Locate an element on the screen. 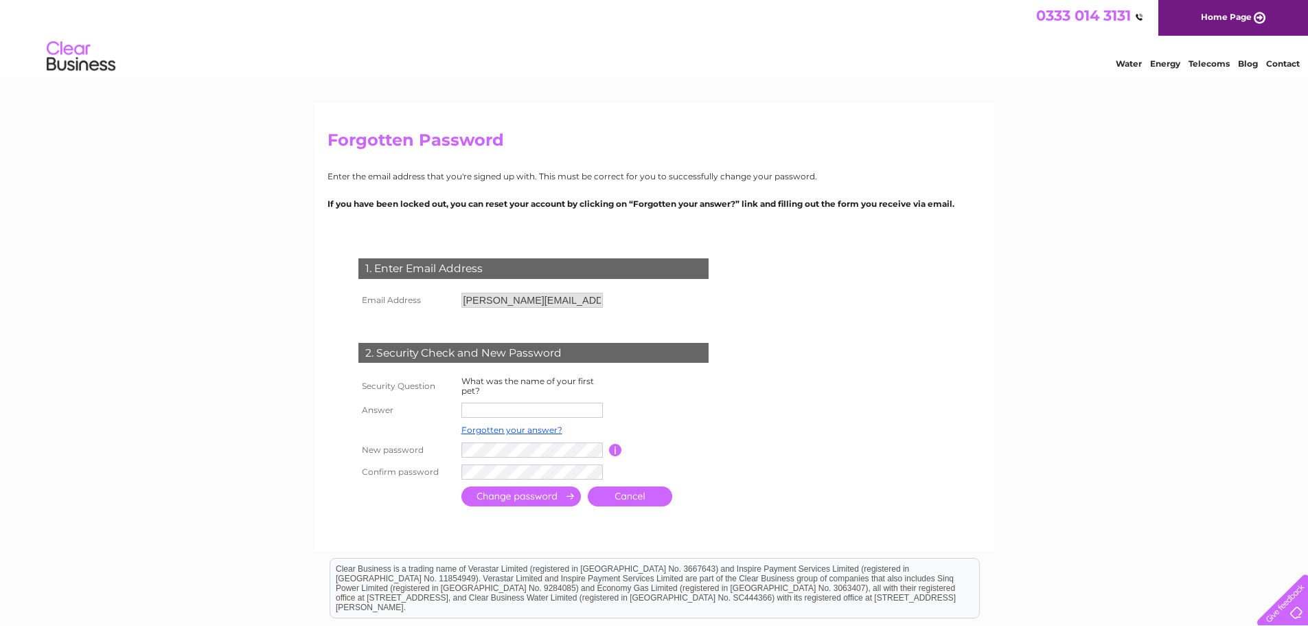 This screenshot has height=626, width=1308. div: 2. Security Check and New Password is located at coordinates (534, 353).